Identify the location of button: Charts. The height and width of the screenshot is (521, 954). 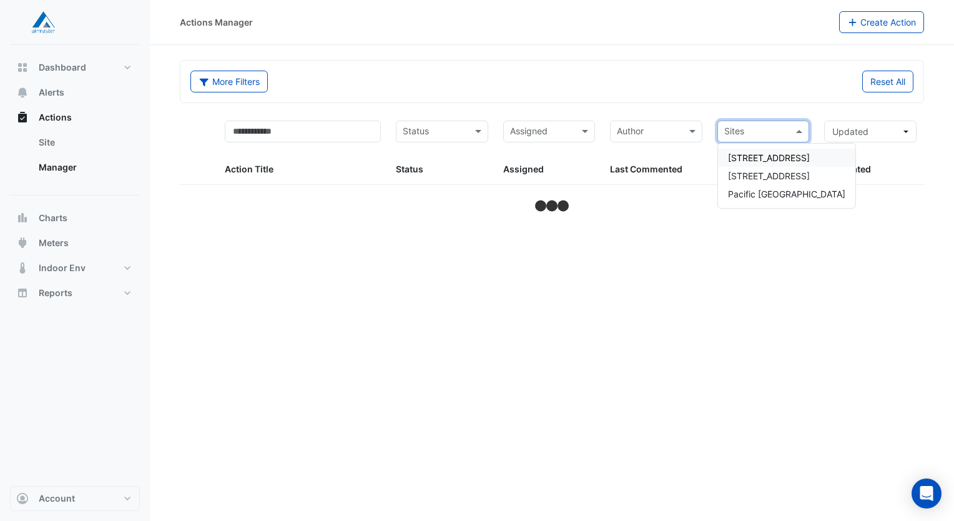
(75, 218).